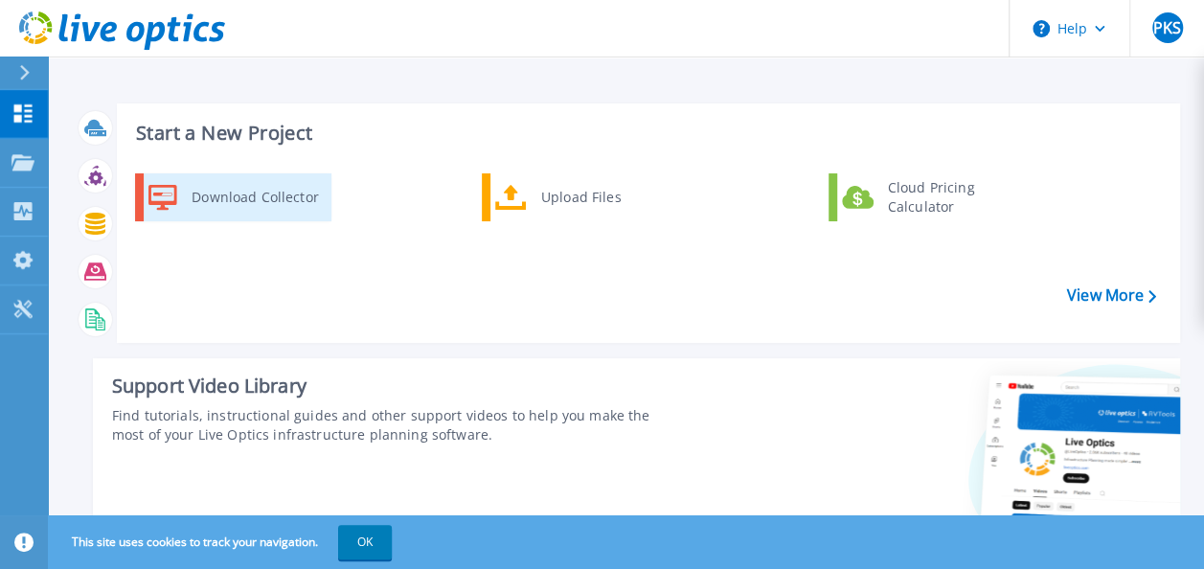 The width and height of the screenshot is (1204, 569). What do you see at coordinates (949, 197) in the screenshot?
I see `div: Cloud Pricing Calculator` at bounding box center [949, 197].